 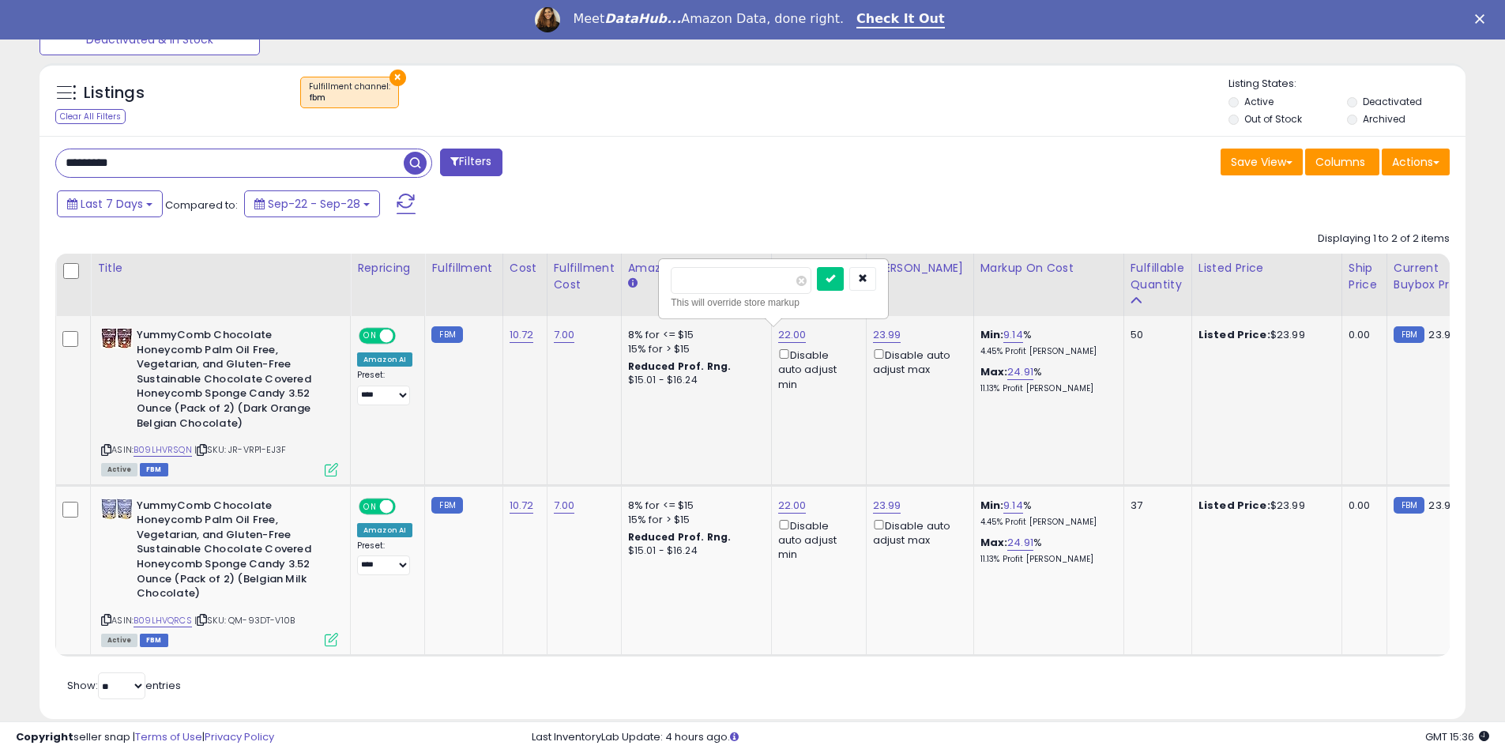 What do you see at coordinates (220, 401) in the screenshot?
I see `div: ASIN:` at bounding box center [220, 401].